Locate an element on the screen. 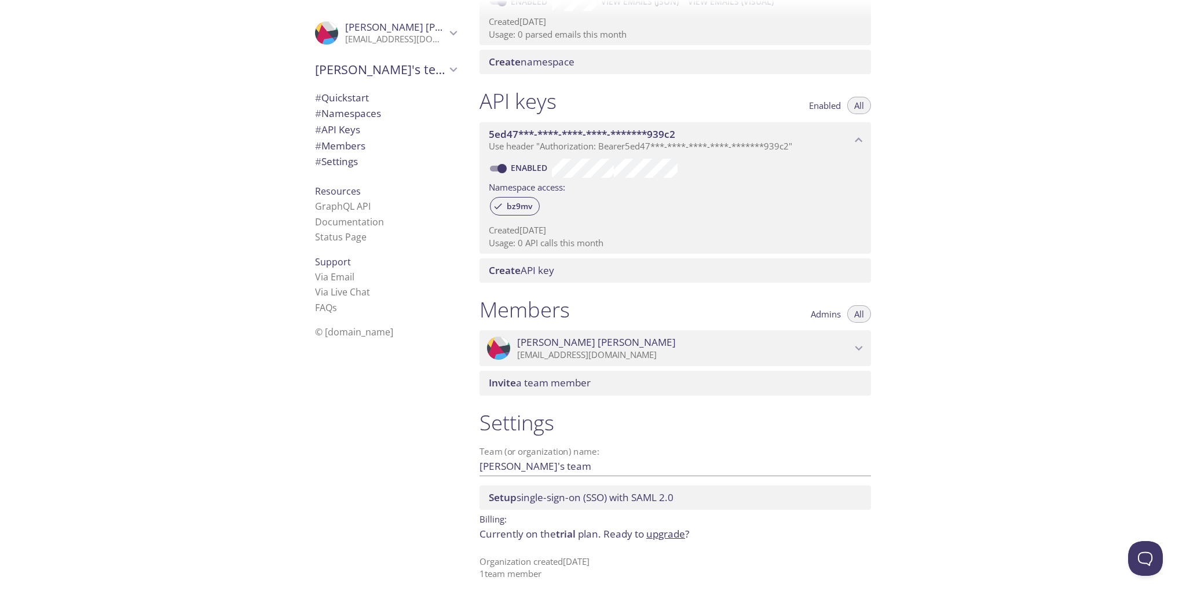 The image size is (1186, 599). span: a team member is located at coordinates (539, 382).